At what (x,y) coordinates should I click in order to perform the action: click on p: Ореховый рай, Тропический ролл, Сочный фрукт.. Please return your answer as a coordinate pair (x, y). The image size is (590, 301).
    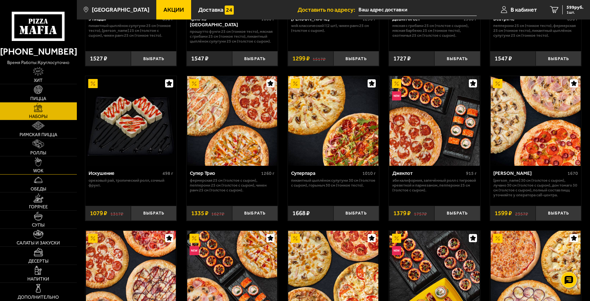
    Looking at the image, I should click on (131, 183).